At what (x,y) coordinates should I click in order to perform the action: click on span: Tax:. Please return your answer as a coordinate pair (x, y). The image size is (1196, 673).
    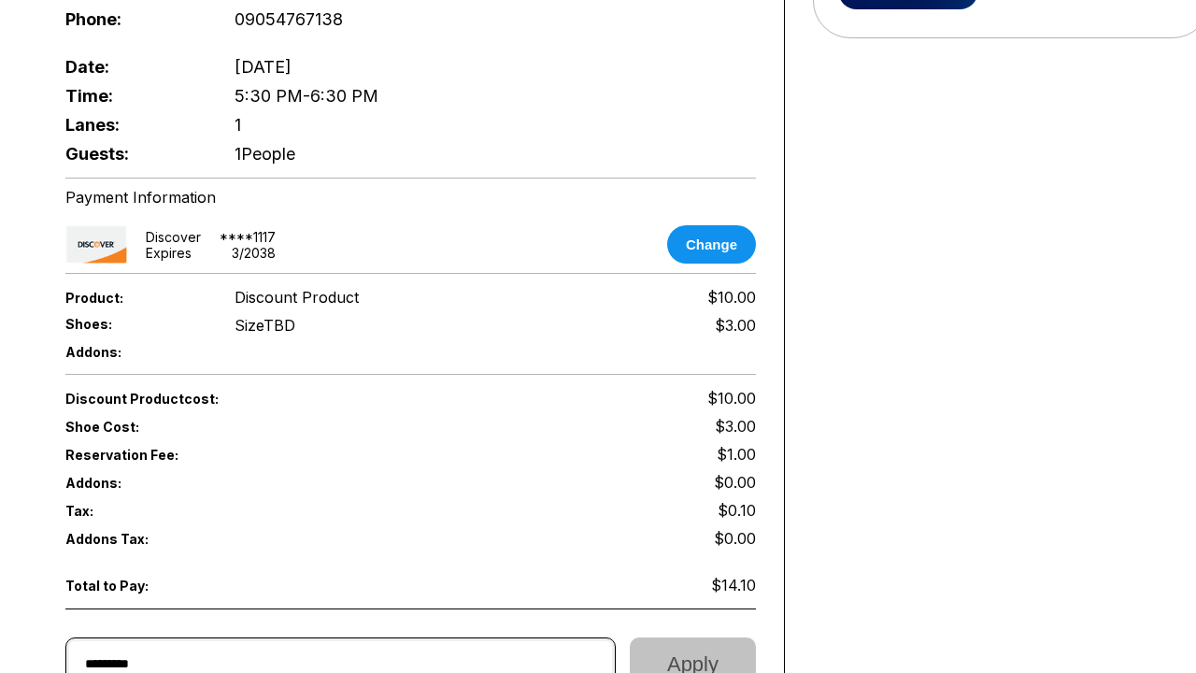
    Looking at the image, I should click on (135, 510).